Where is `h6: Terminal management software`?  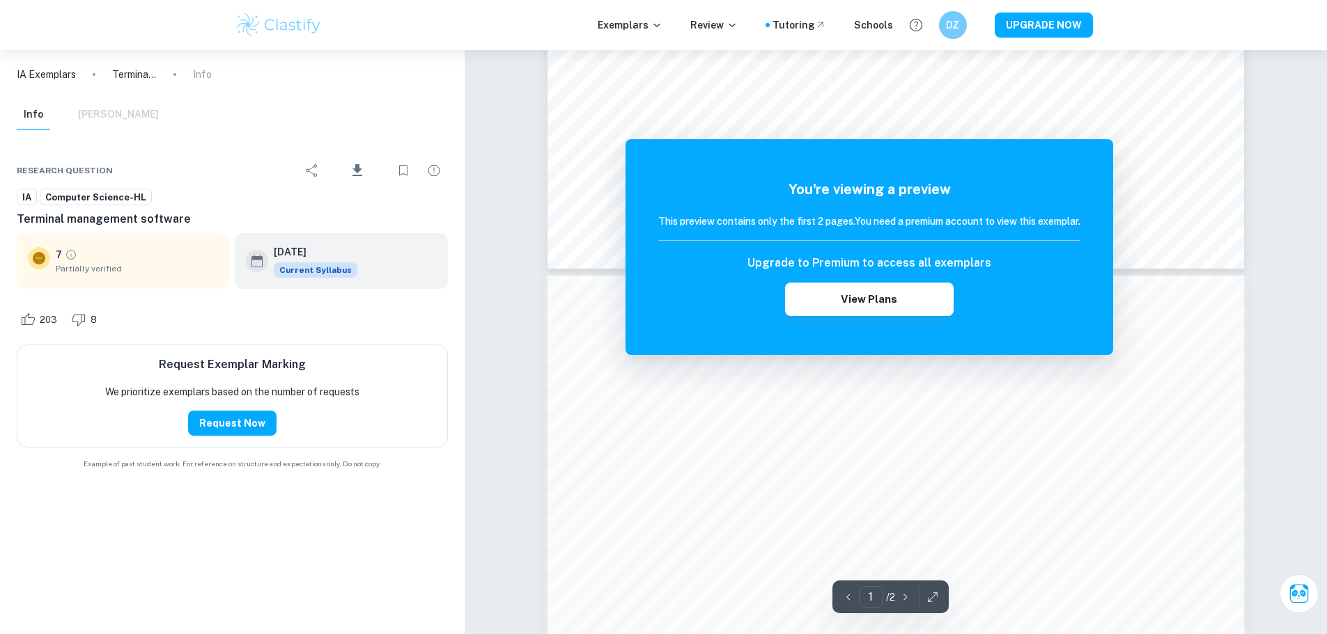 h6: Terminal management software is located at coordinates (232, 219).